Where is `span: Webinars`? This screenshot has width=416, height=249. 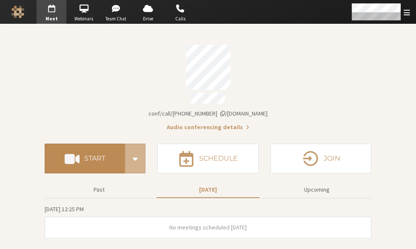 span: Webinars is located at coordinates (84, 19).